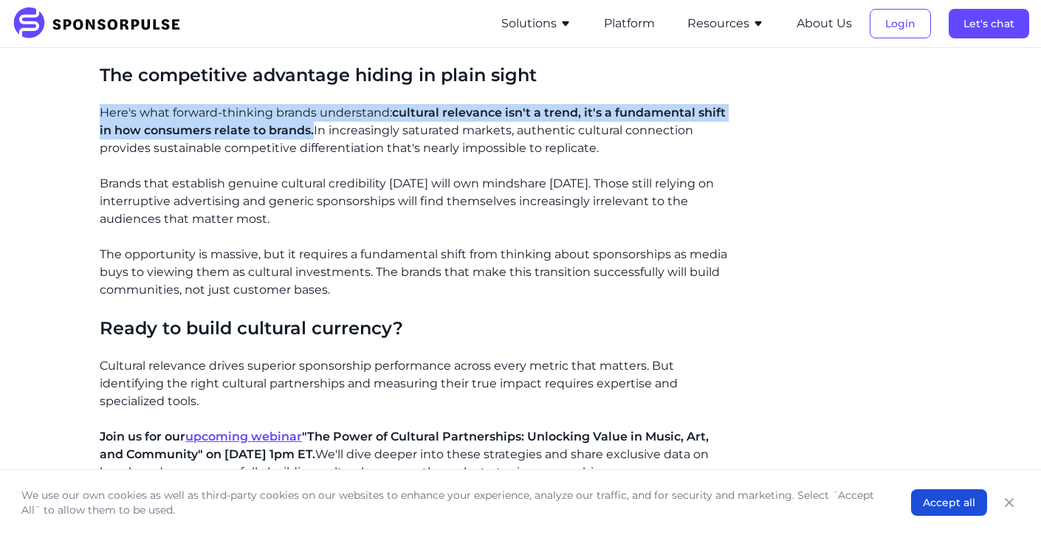 This screenshot has width=1041, height=535. What do you see at coordinates (414, 273) in the screenshot?
I see `p: The opportunity is massive, but it requires a fundamental shift from thinking about sponsorships ...` at bounding box center [414, 273].